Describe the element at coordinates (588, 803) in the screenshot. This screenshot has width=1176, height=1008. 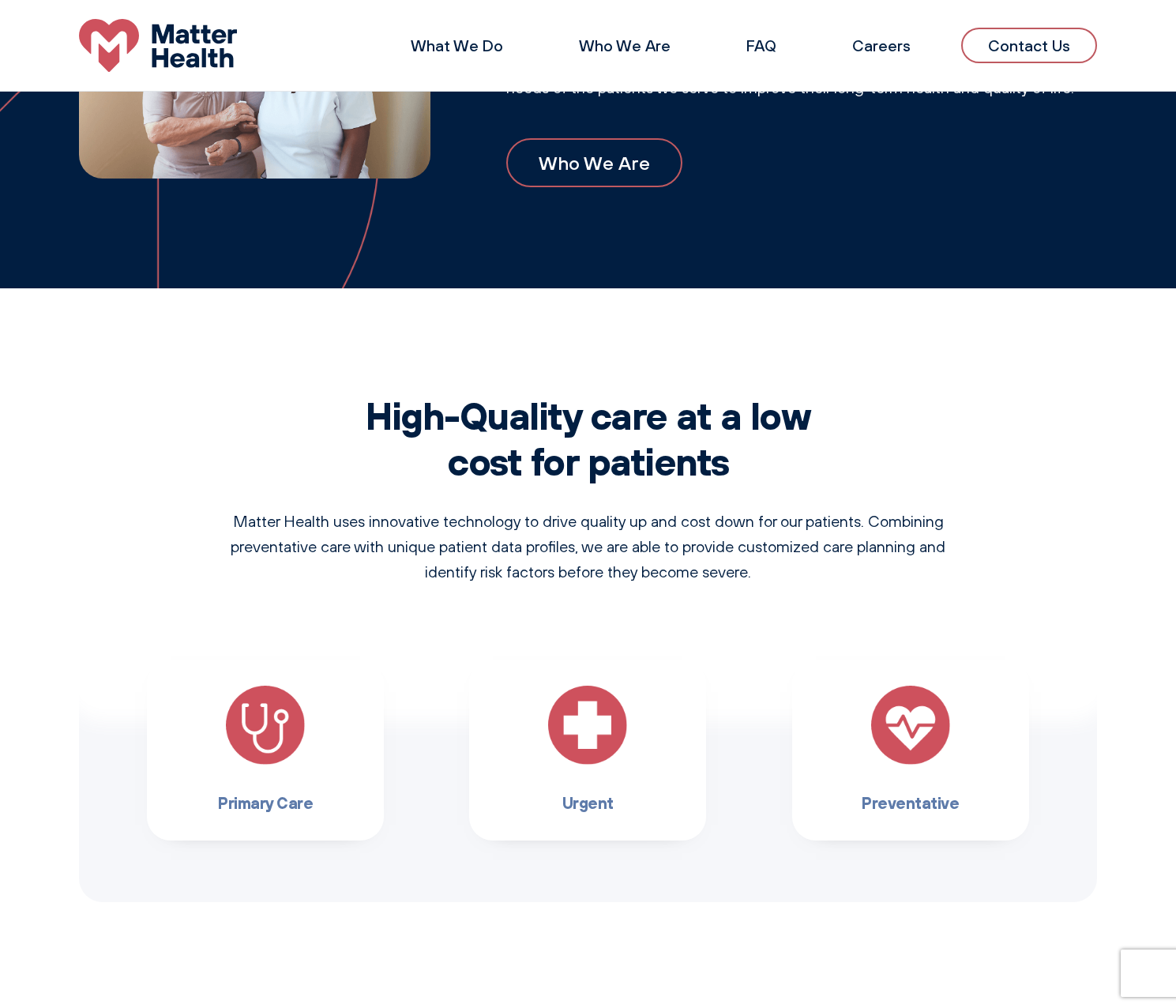
I see `h3: Urgent` at that location.